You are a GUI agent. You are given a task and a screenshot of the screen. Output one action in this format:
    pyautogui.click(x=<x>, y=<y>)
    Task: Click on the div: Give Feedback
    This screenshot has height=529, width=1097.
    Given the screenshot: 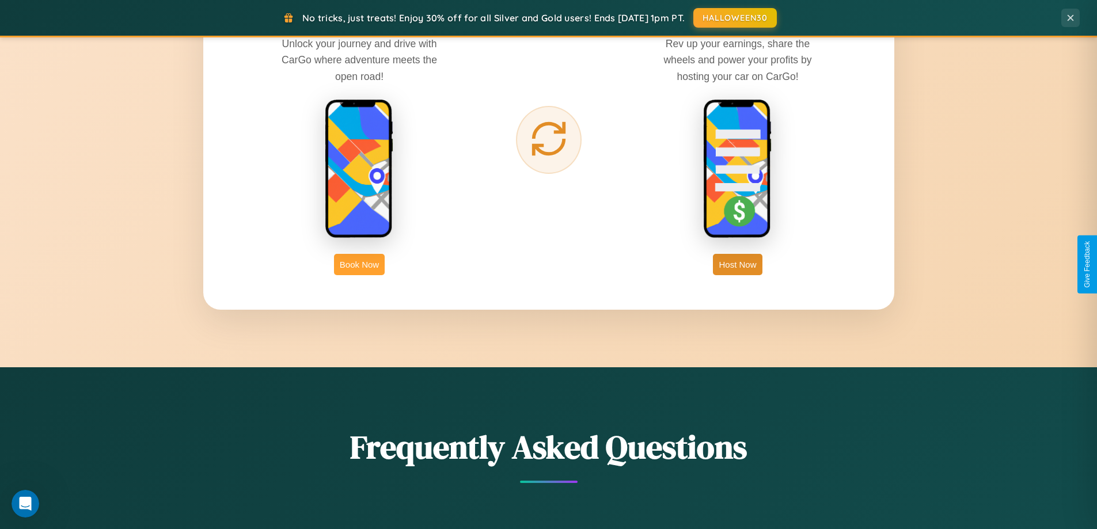 What is the action you would take?
    pyautogui.click(x=1087, y=264)
    